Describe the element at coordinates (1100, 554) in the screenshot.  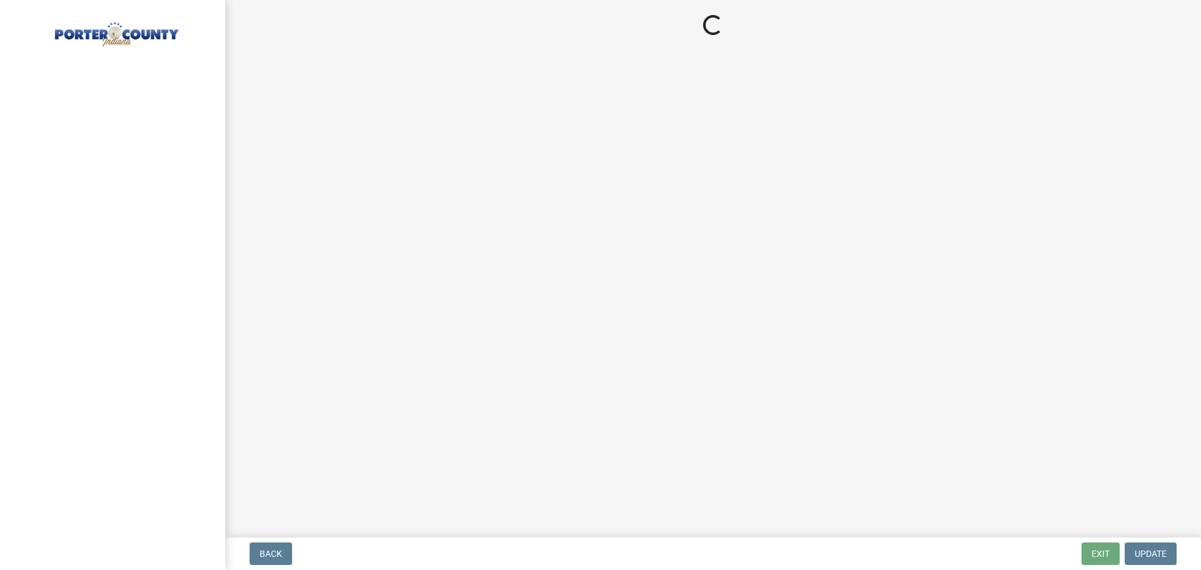
I see `button: Exit` at that location.